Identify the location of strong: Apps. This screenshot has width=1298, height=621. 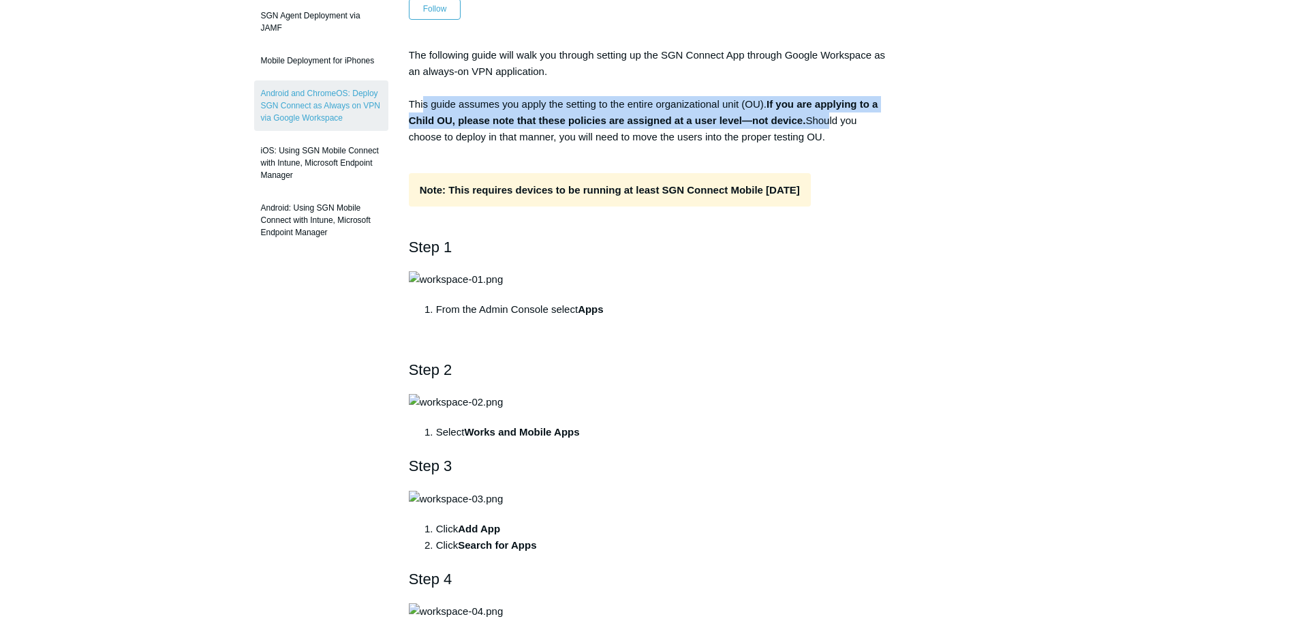
(591, 309).